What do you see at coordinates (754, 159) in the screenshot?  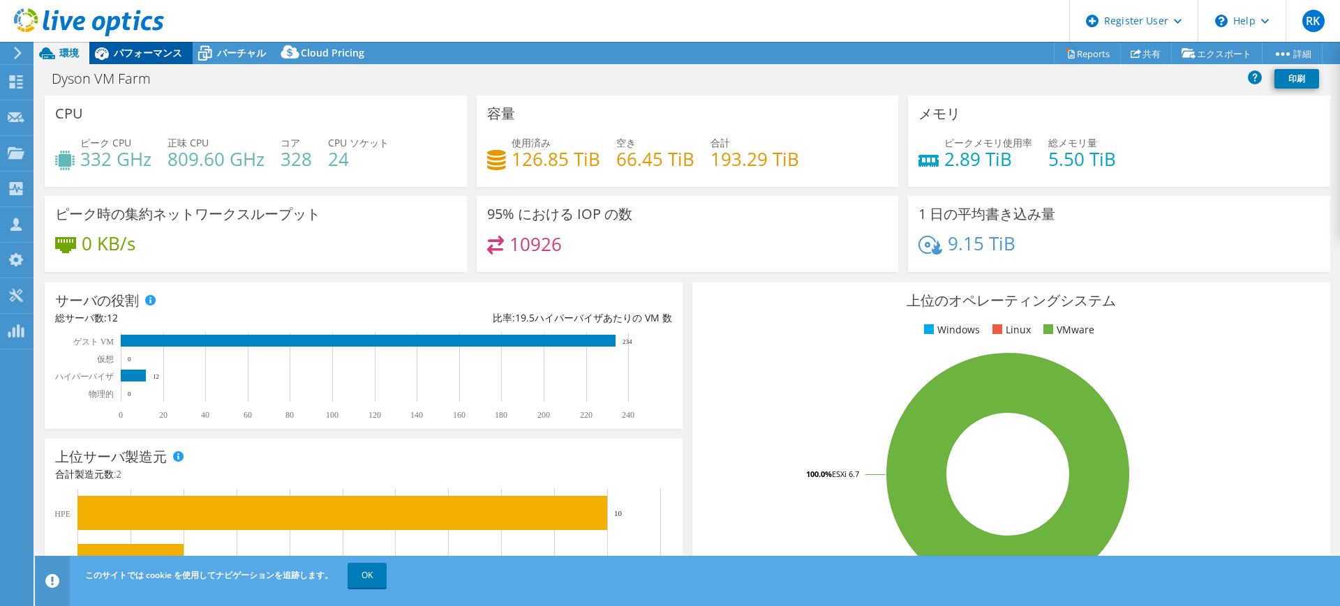 I see `h4: 193.29 TiB` at bounding box center [754, 159].